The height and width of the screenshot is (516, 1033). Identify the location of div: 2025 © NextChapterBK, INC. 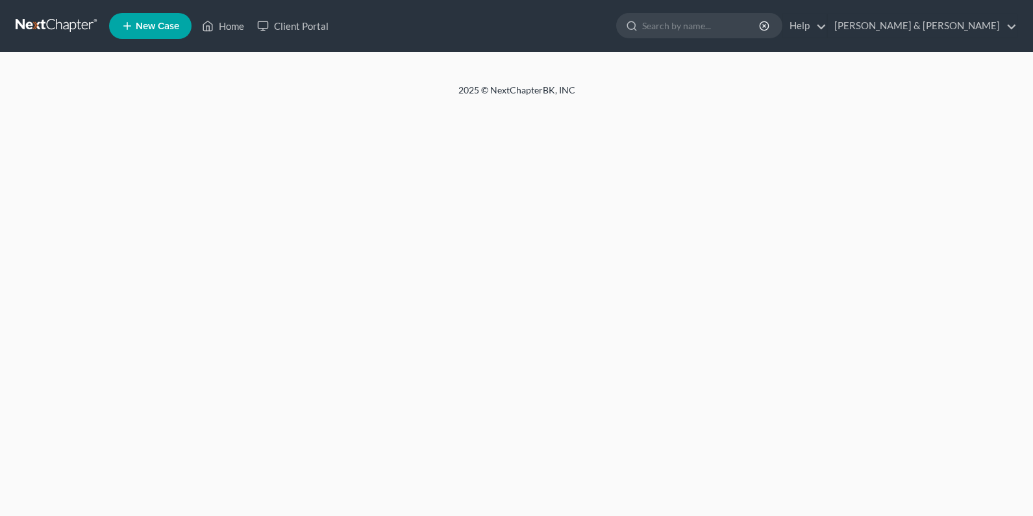
(517, 95).